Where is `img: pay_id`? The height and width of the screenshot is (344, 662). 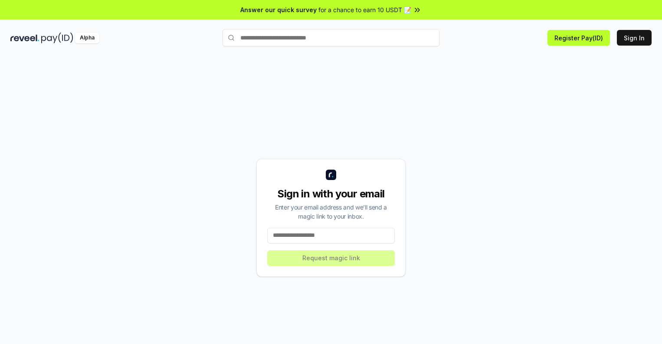
img: pay_id is located at coordinates (57, 38).